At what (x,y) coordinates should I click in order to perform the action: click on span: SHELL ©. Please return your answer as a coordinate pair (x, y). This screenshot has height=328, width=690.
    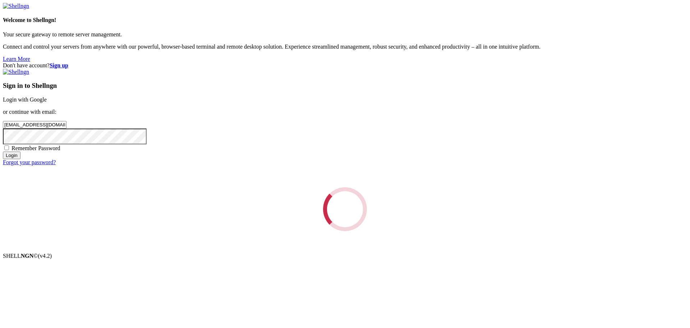
    Looking at the image, I should click on (27, 255).